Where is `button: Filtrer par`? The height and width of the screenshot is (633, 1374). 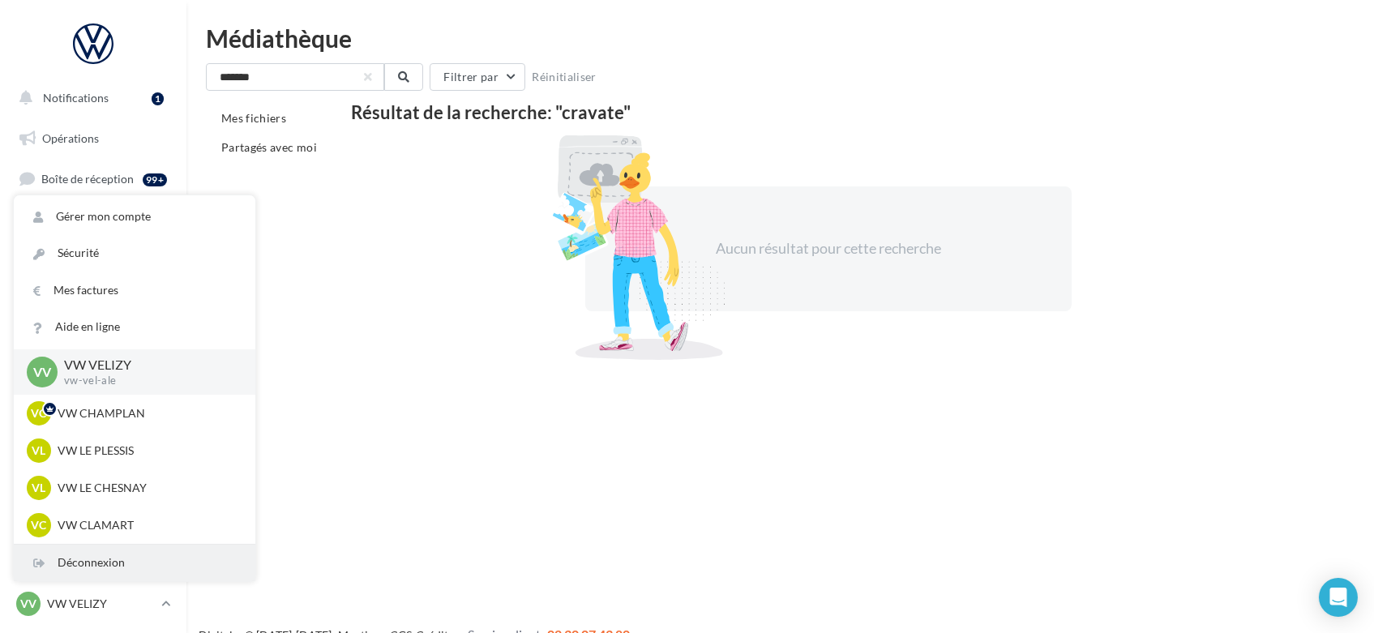
button: Filtrer par is located at coordinates (477, 77).